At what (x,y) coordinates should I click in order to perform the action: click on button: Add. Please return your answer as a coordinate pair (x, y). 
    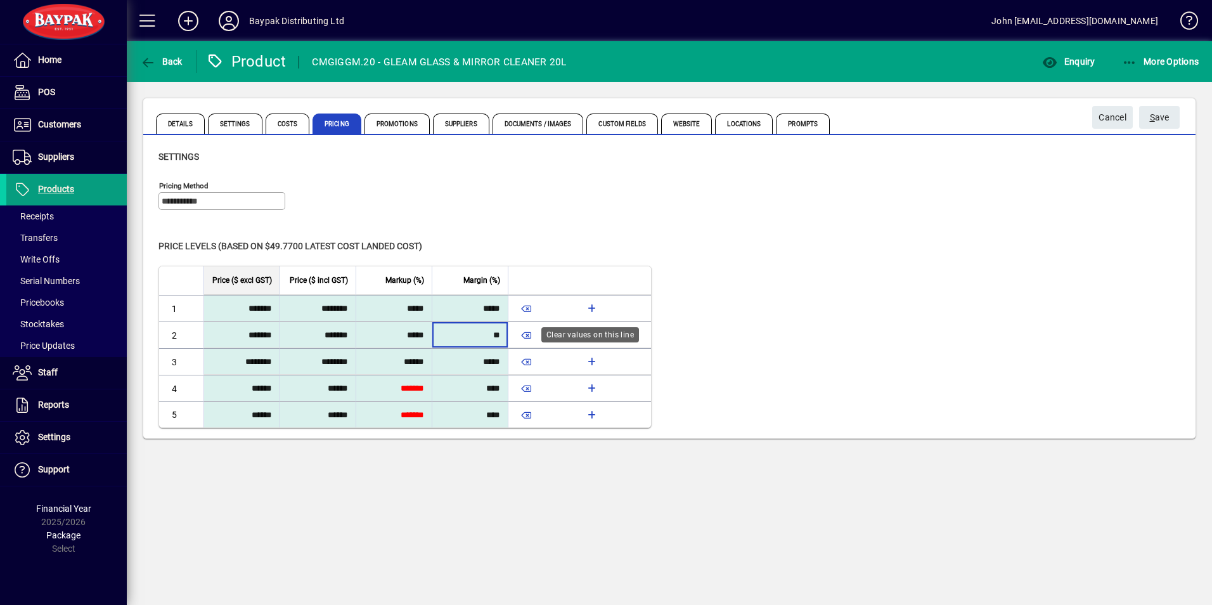
    Looking at the image, I should click on (188, 21).